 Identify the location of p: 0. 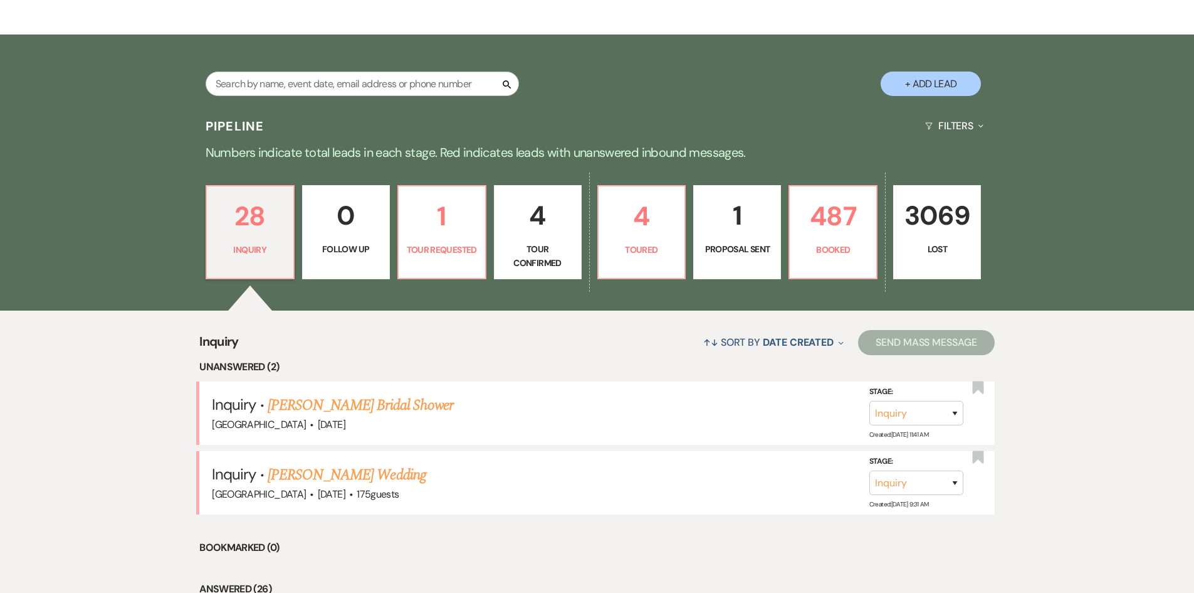
(346, 215).